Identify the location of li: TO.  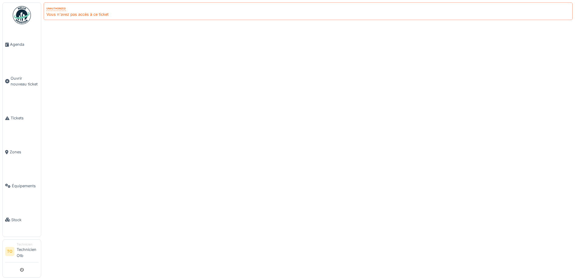
(10, 252).